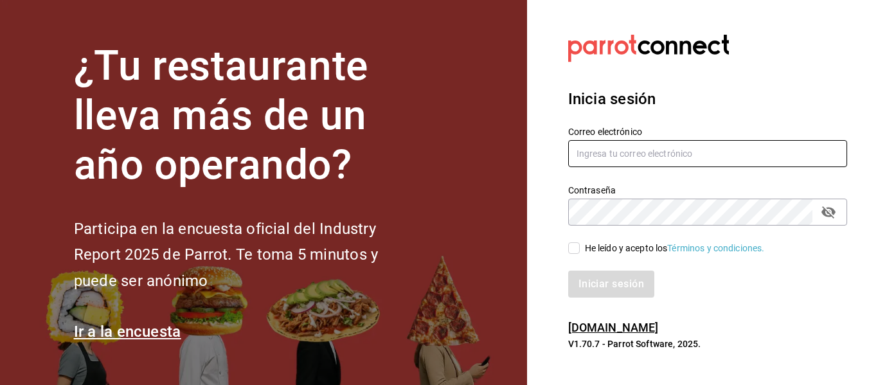  I want to click on h2: Participa en la encuesta oficial del Industry Report 2025 de Parrot. Te toma 5 minutos y puede se..., so click(247, 255).